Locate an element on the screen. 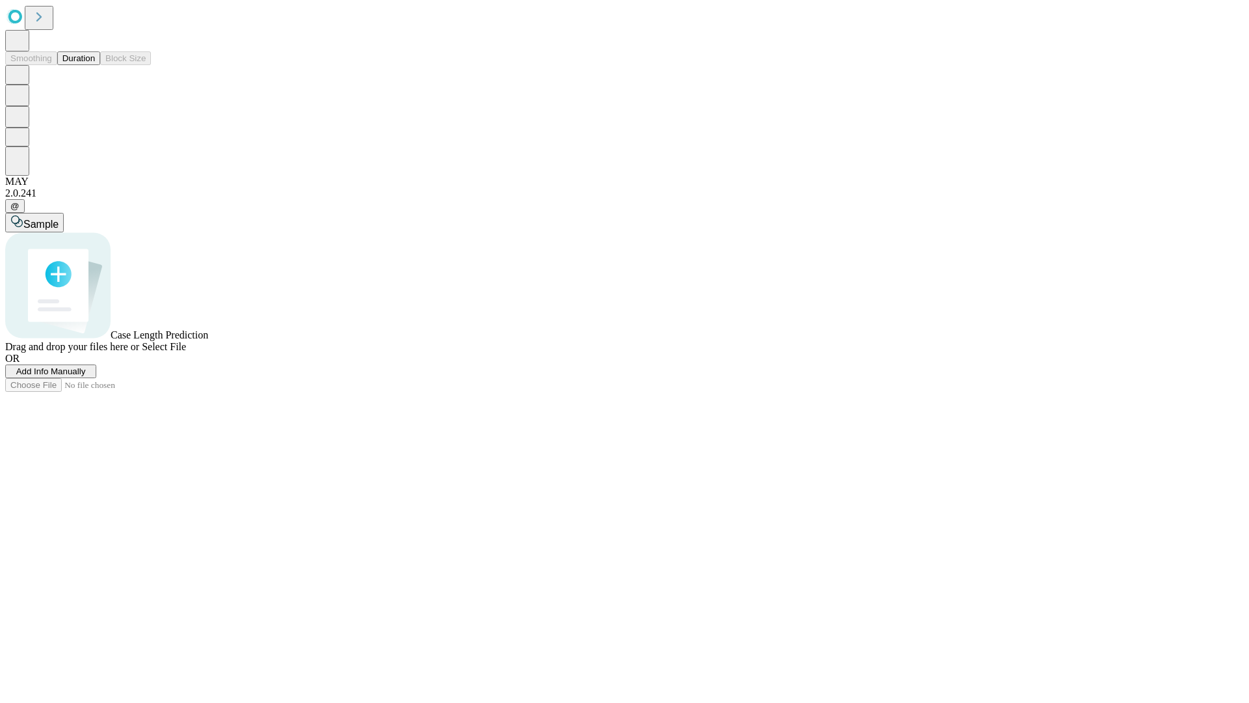 The height and width of the screenshot is (703, 1249). button: Add Info Manually is located at coordinates (51, 371).